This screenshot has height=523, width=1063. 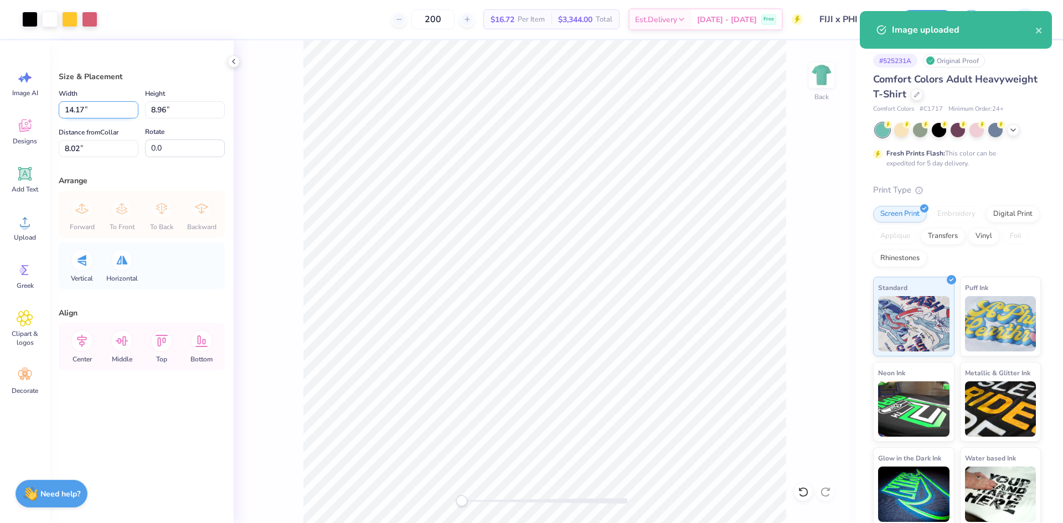 I want to click on span: Top, so click(x=162, y=359).